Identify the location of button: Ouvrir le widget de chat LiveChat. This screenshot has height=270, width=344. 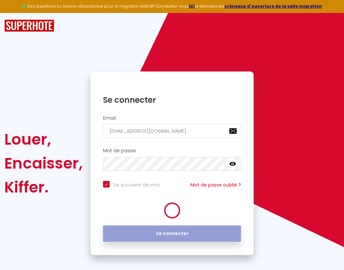
(15, 13).